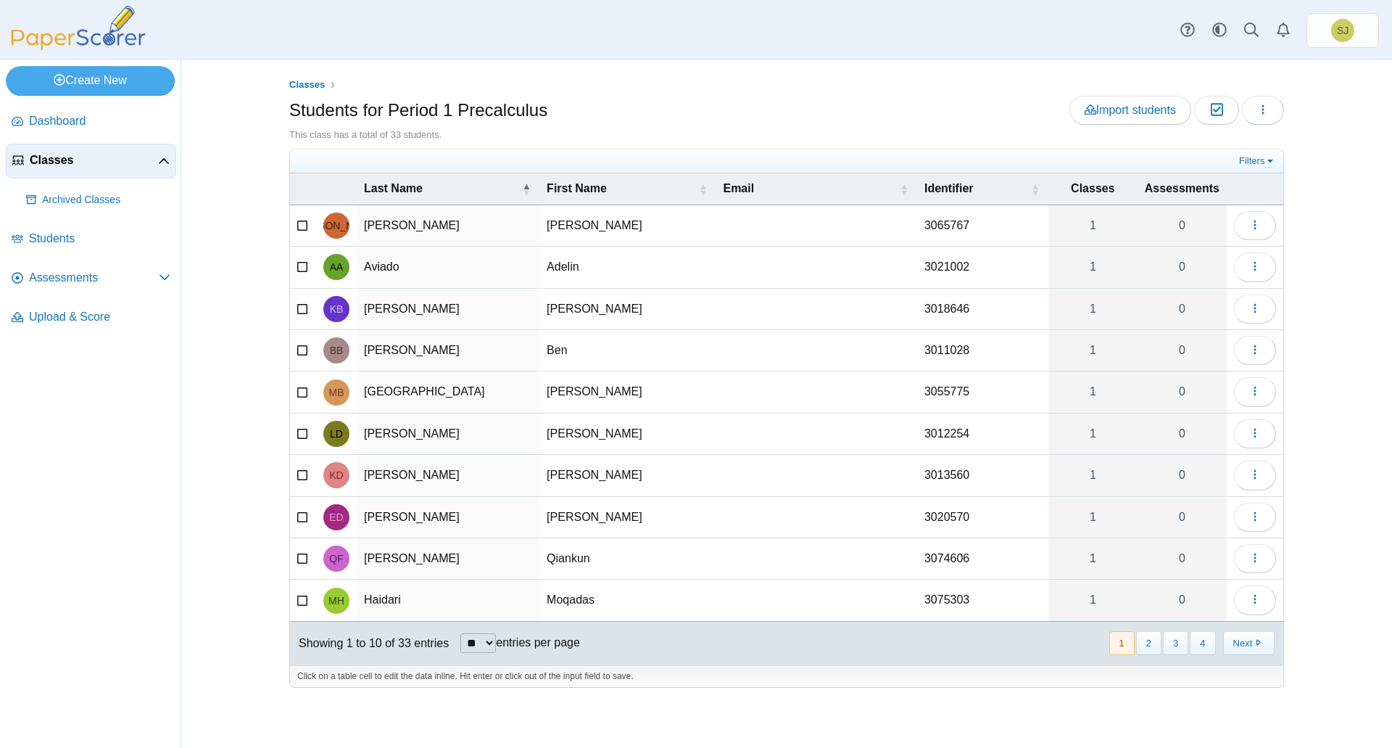  What do you see at coordinates (448, 600) in the screenshot?
I see `td: Haidari` at bounding box center [448, 600].